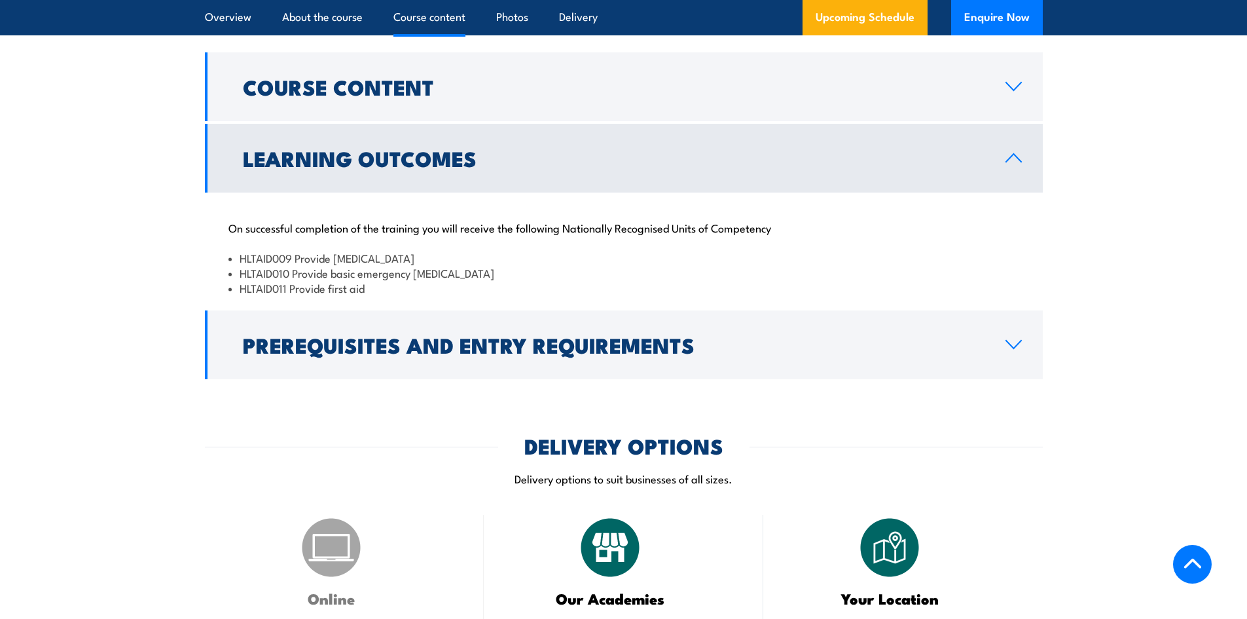  Describe the element at coordinates (890, 598) in the screenshot. I see `h3: Your Location` at that location.